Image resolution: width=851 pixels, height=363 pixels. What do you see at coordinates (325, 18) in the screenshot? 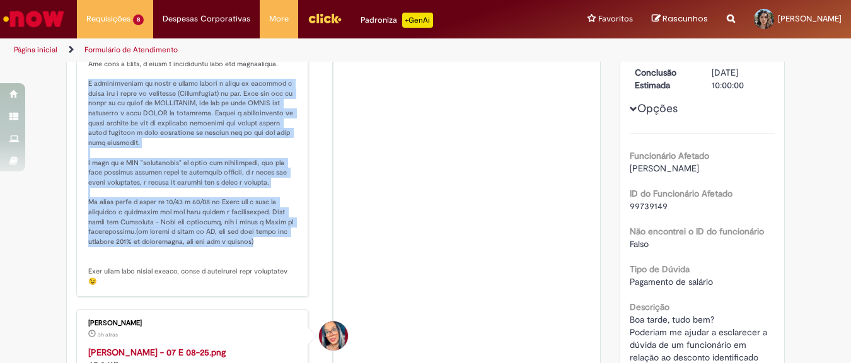
I see `img: click_logo_yellow_360x200.png` at bounding box center [325, 18].